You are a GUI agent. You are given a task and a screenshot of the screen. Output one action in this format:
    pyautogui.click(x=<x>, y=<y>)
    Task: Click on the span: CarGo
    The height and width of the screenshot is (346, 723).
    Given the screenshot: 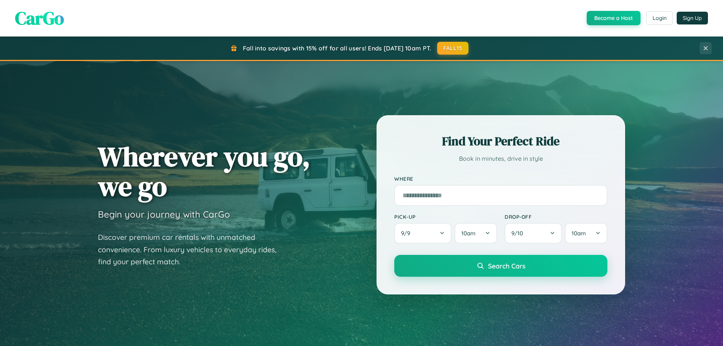 What is the action you would take?
    pyautogui.click(x=40, y=18)
    